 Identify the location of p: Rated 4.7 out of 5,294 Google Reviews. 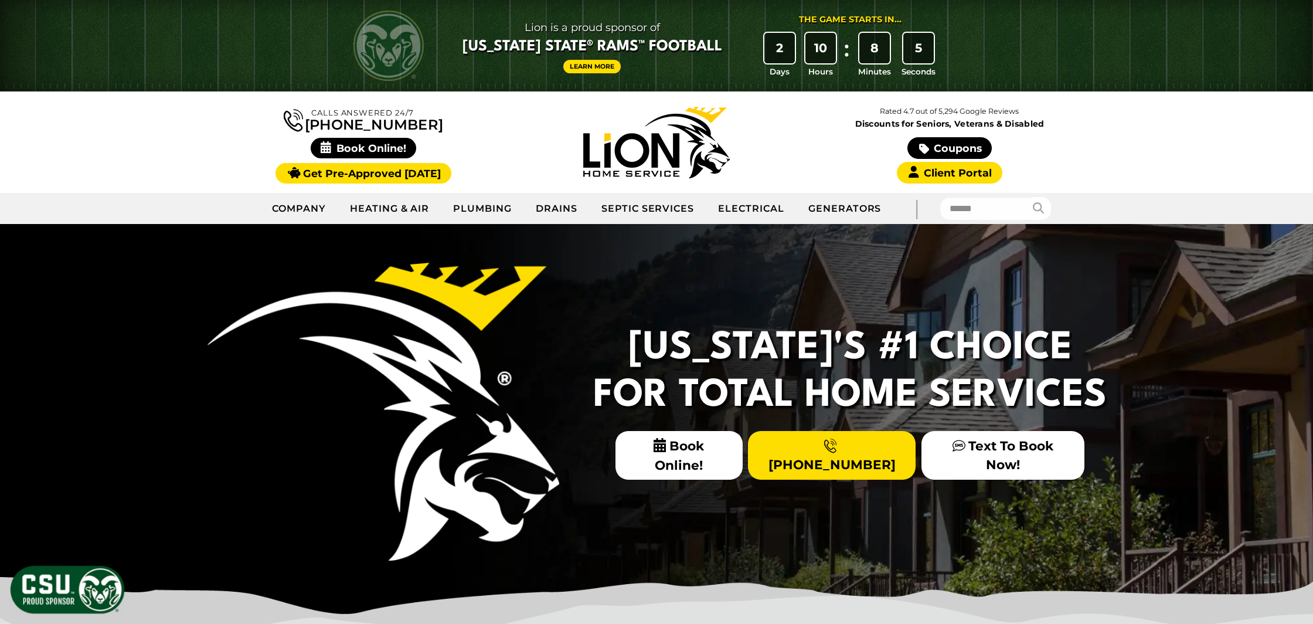
(950, 111).